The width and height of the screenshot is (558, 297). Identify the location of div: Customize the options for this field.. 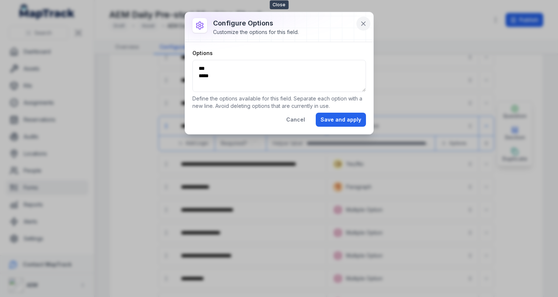
(256, 32).